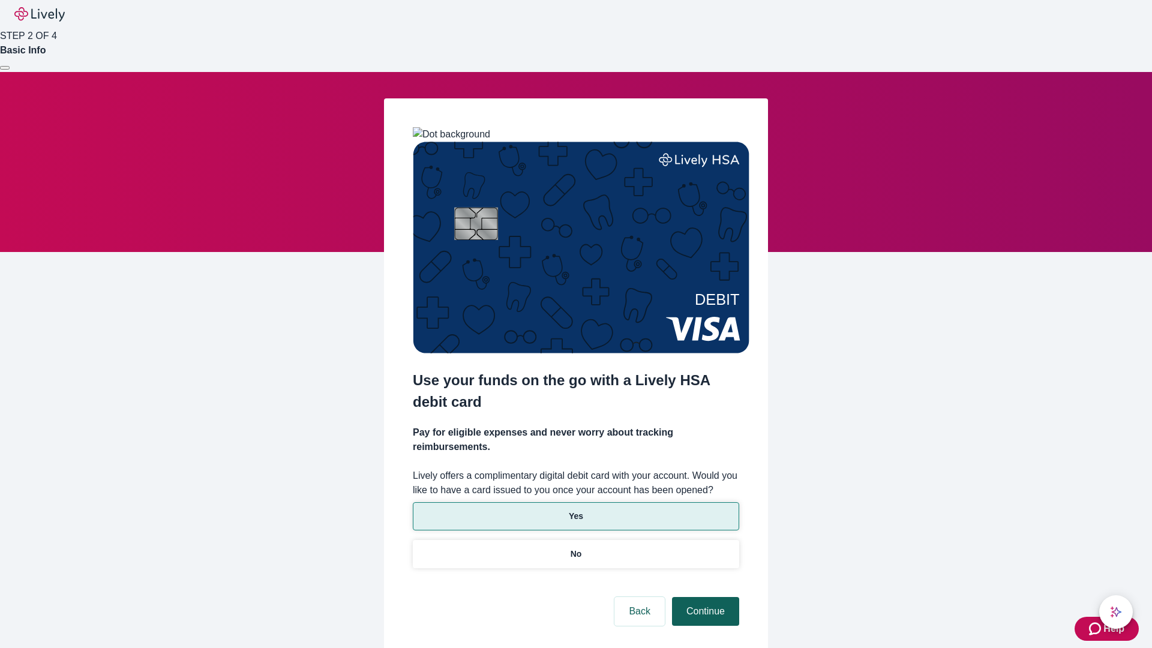 Image resolution: width=1152 pixels, height=648 pixels. I want to click on h2: Use your funds on the go with a Lively HSA debit card, so click(576, 391).